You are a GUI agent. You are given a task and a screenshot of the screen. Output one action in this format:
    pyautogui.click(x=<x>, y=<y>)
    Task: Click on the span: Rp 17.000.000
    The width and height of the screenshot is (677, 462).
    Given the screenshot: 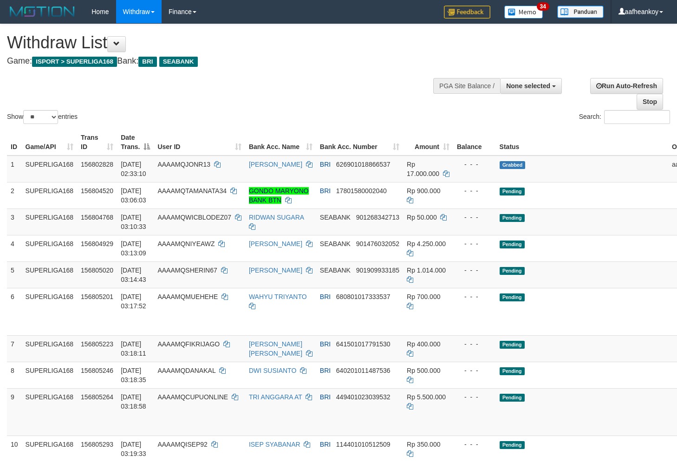 What is the action you would take?
    pyautogui.click(x=423, y=169)
    